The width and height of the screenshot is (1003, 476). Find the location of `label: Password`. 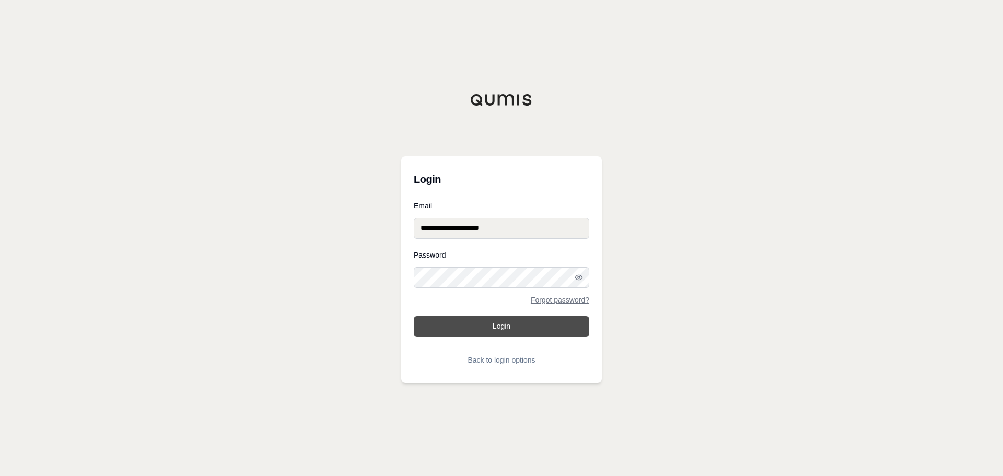

label: Password is located at coordinates (501, 255).